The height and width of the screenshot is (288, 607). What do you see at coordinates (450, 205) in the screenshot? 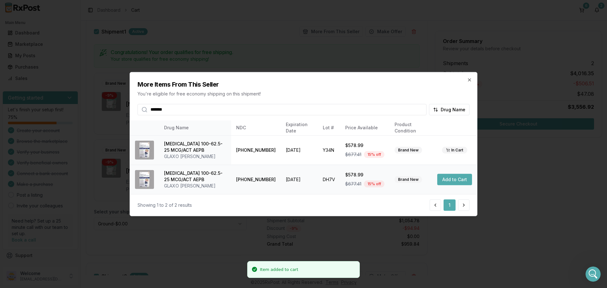
I see `button: 1` at bounding box center [450, 205].